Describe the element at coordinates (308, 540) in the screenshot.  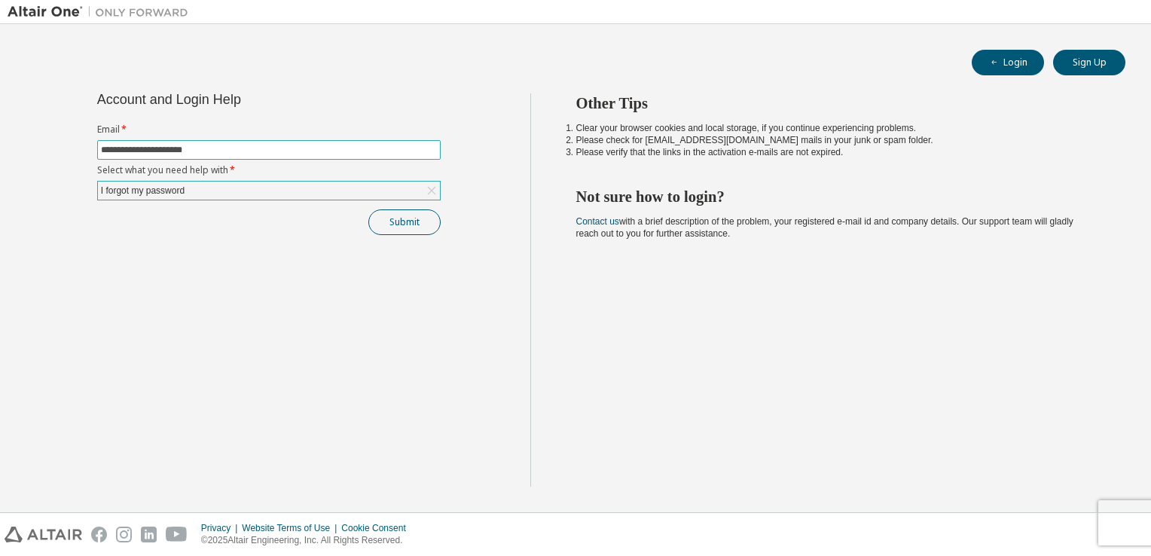
I see `p: © 2025 Altair Engineering, Inc. All Rights Reserved.` at that location.